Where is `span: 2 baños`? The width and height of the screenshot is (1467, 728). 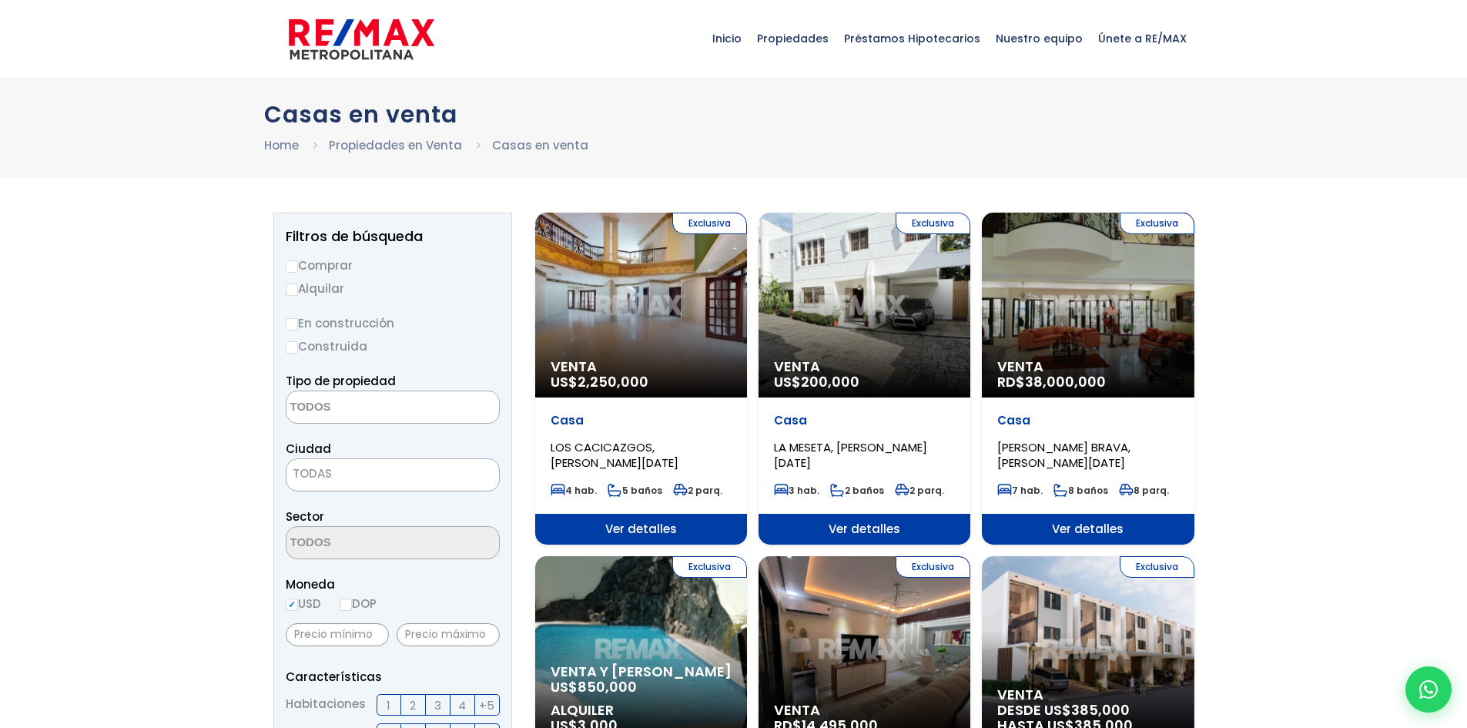 span: 2 baños is located at coordinates (857, 490).